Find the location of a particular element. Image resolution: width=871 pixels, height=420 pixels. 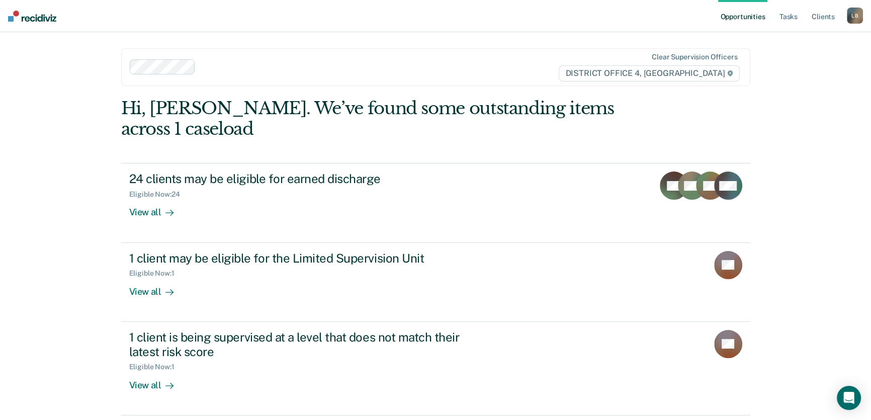

div: 1 client is being supervised at a level that does not match their latest risk score is located at coordinates (306, 344).